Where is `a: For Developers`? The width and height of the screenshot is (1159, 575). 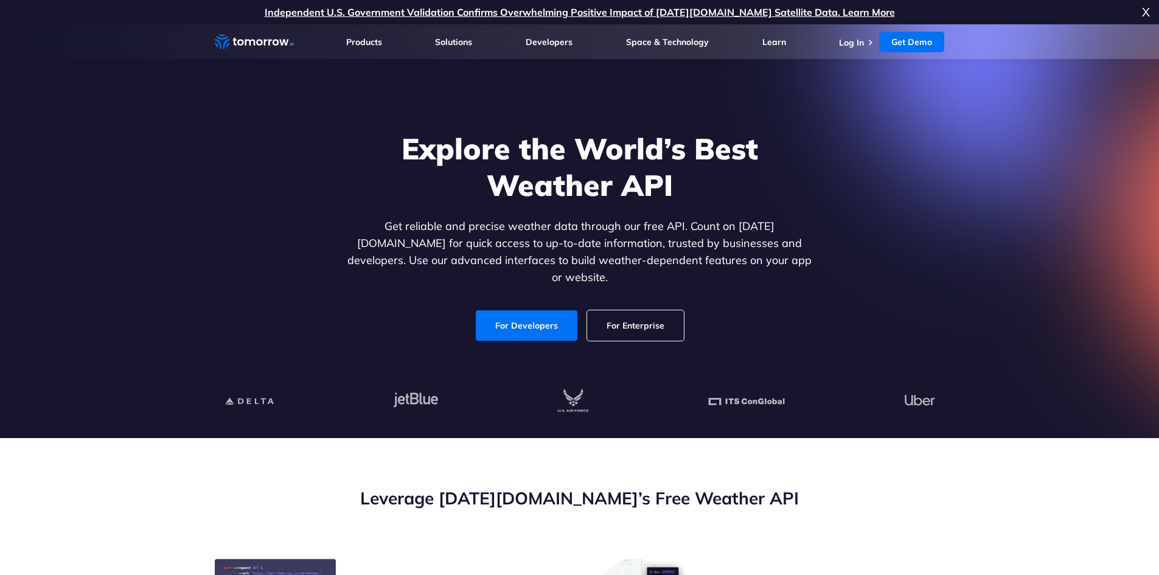
a: For Developers is located at coordinates (526, 326).